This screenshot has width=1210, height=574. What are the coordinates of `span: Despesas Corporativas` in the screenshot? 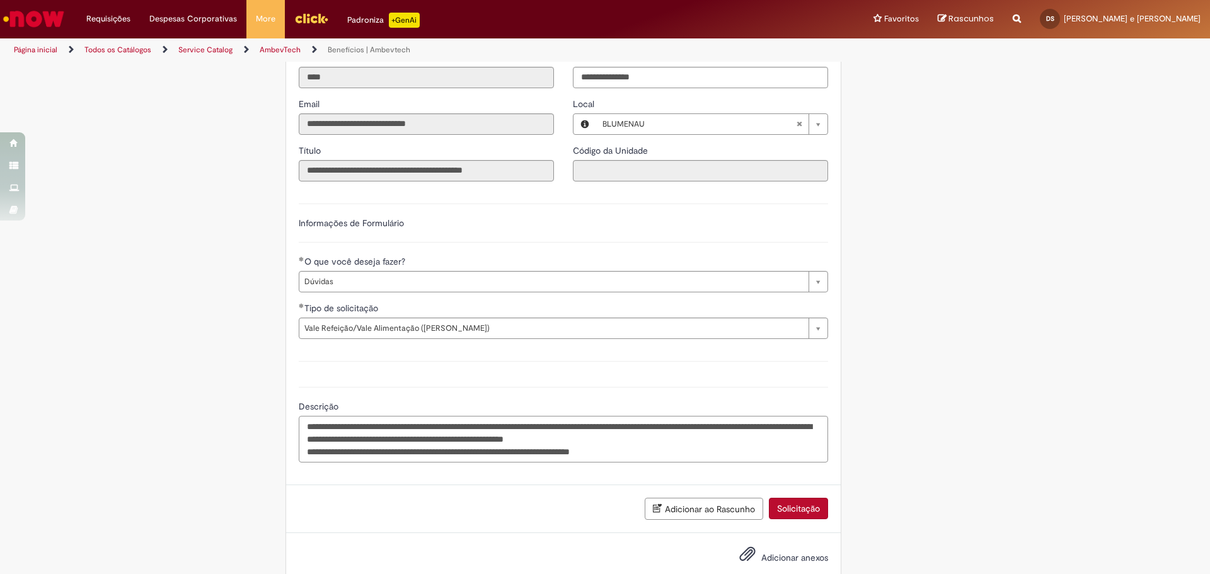 It's located at (193, 19).